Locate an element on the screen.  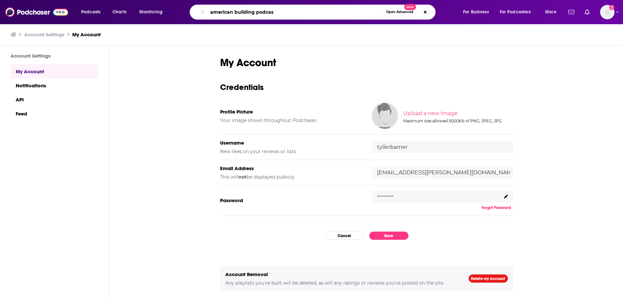
h5: Any playlists you've built will be deleted, as will any ratings or reviews you've posted on the s... is located at coordinates (342, 283).